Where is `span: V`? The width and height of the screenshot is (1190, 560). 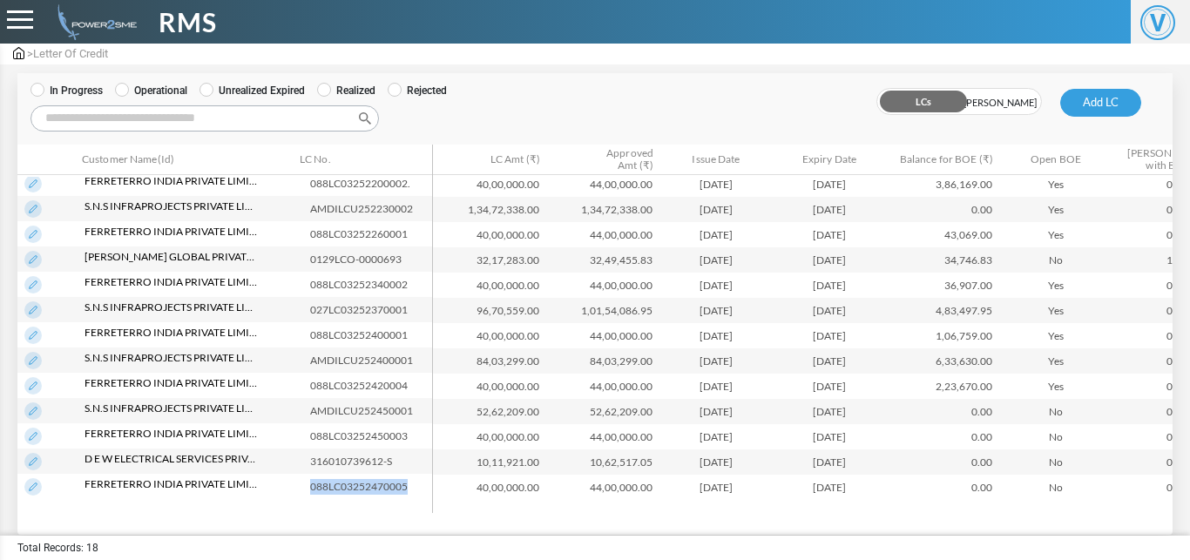 span: V is located at coordinates (1158, 23).